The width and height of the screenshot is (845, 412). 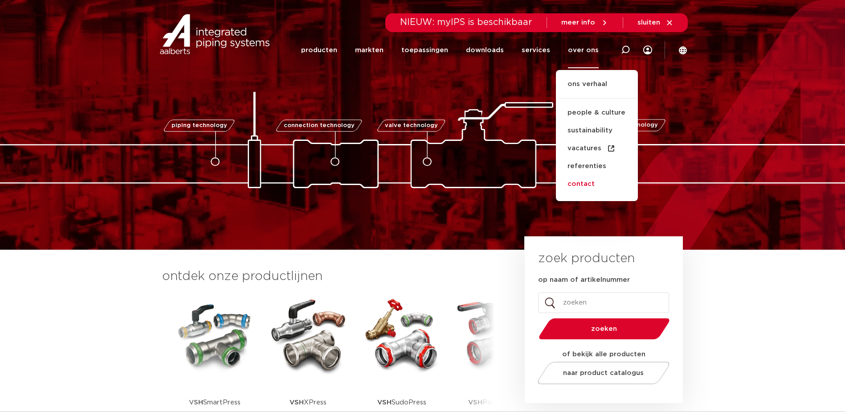 What do you see at coordinates (328, 276) in the screenshot?
I see `h3: ontdek onze productlijnen` at bounding box center [328, 276].